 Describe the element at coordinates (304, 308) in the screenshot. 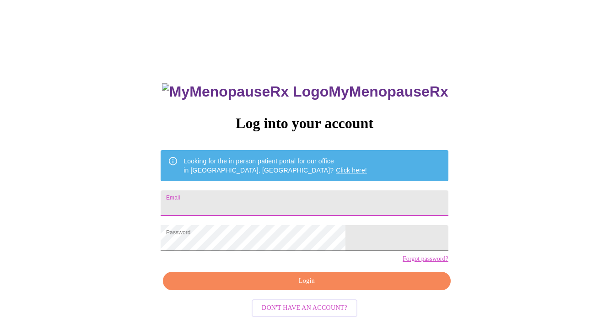

I see `button: Don't have an account?` at that location.